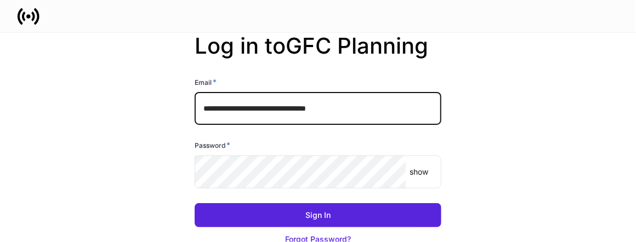 The width and height of the screenshot is (636, 242). Describe the element at coordinates (318, 215) in the screenshot. I see `button: Sign In` at that location.